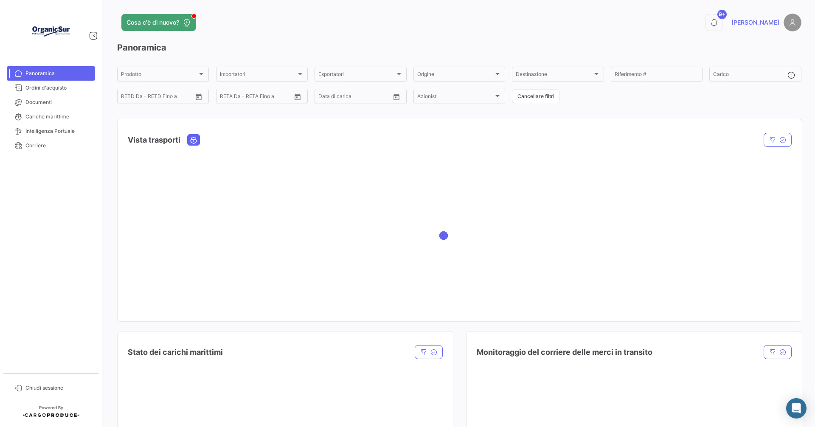 Image resolution: width=815 pixels, height=427 pixels. Describe the element at coordinates (59, 102) in the screenshot. I see `span: Documenti` at that location.